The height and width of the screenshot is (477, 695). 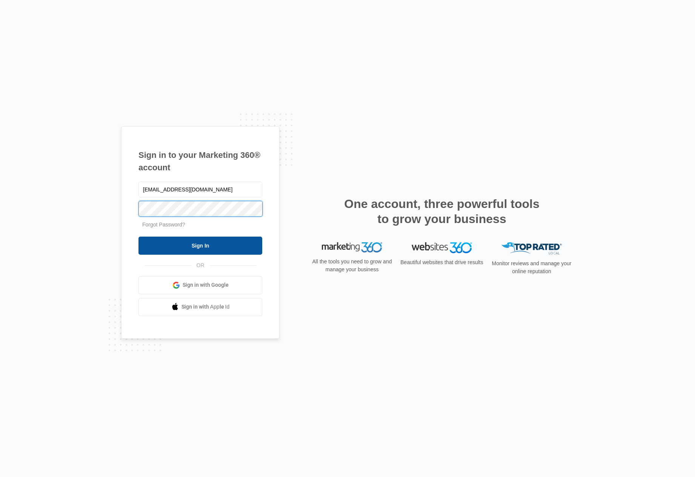 What do you see at coordinates (164, 225) in the screenshot?
I see `a: Forgot Password?` at bounding box center [164, 225].